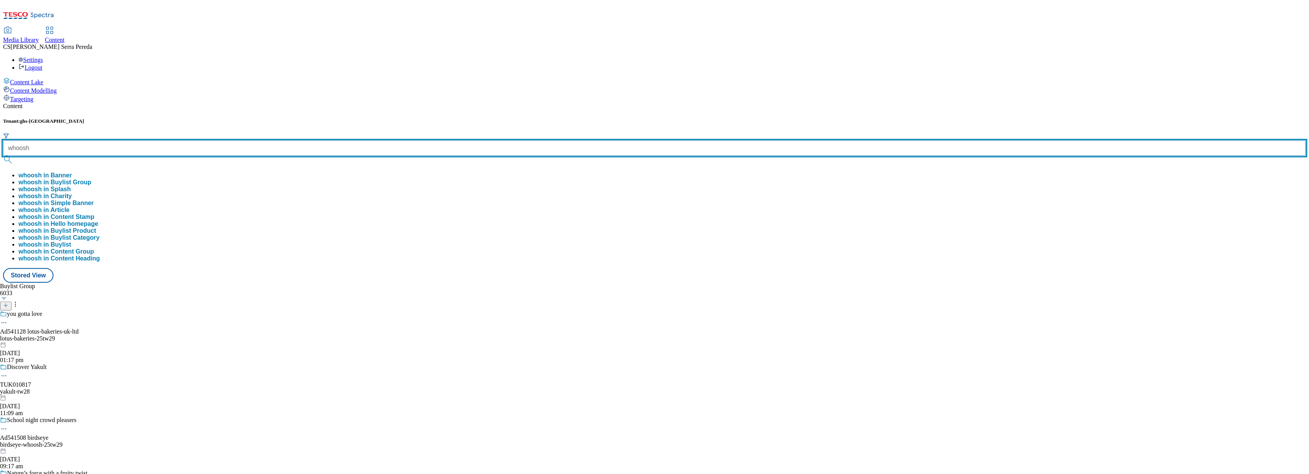 This screenshot has height=474, width=1309. Describe the element at coordinates (25, 314) in the screenshot. I see `div: you gotta love` at that location.